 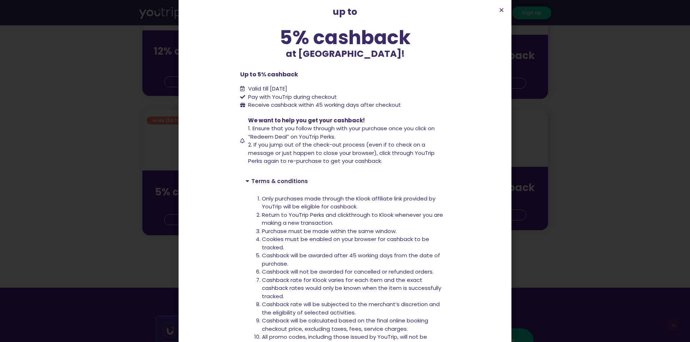 What do you see at coordinates (341, 153) in the screenshot?
I see `span: 2. If you jump out of the check-out process (even if to check on a message or just happen to clos...` at bounding box center [341, 153].